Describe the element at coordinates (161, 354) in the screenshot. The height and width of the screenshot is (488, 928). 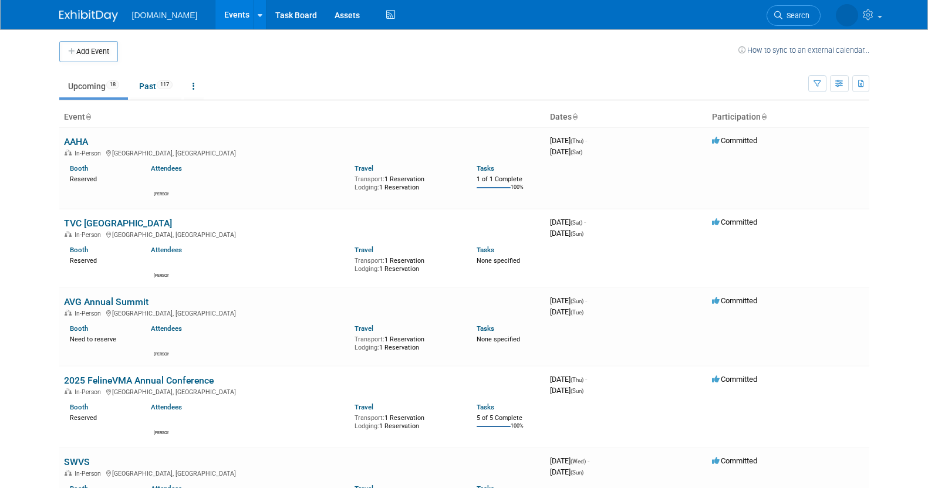
I see `div: David Han` at that location.